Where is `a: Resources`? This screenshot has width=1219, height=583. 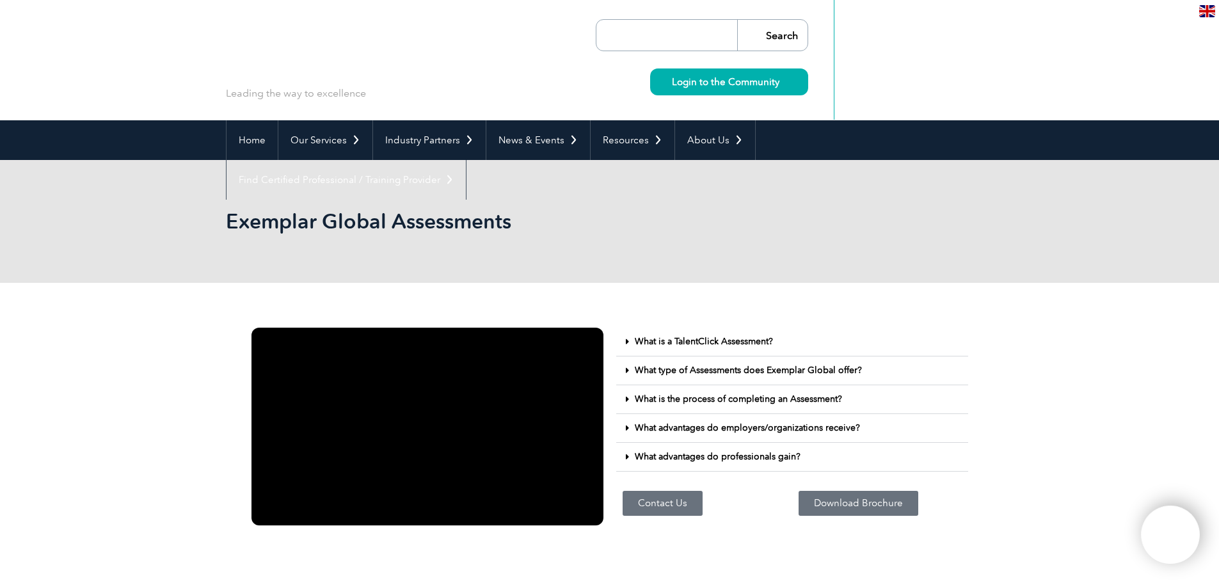 a: Resources is located at coordinates (632, 140).